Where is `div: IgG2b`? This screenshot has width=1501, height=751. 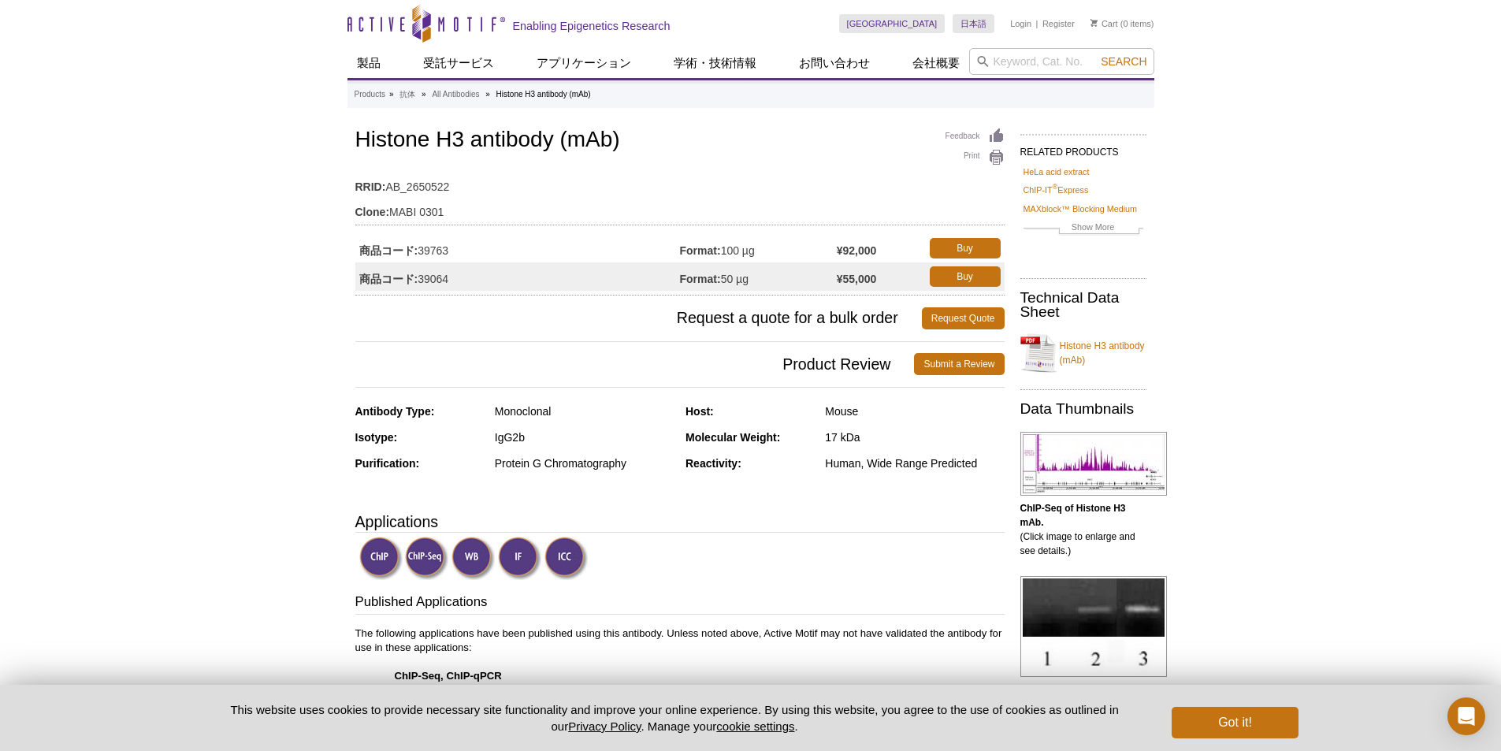
div: IgG2b is located at coordinates (584, 437).